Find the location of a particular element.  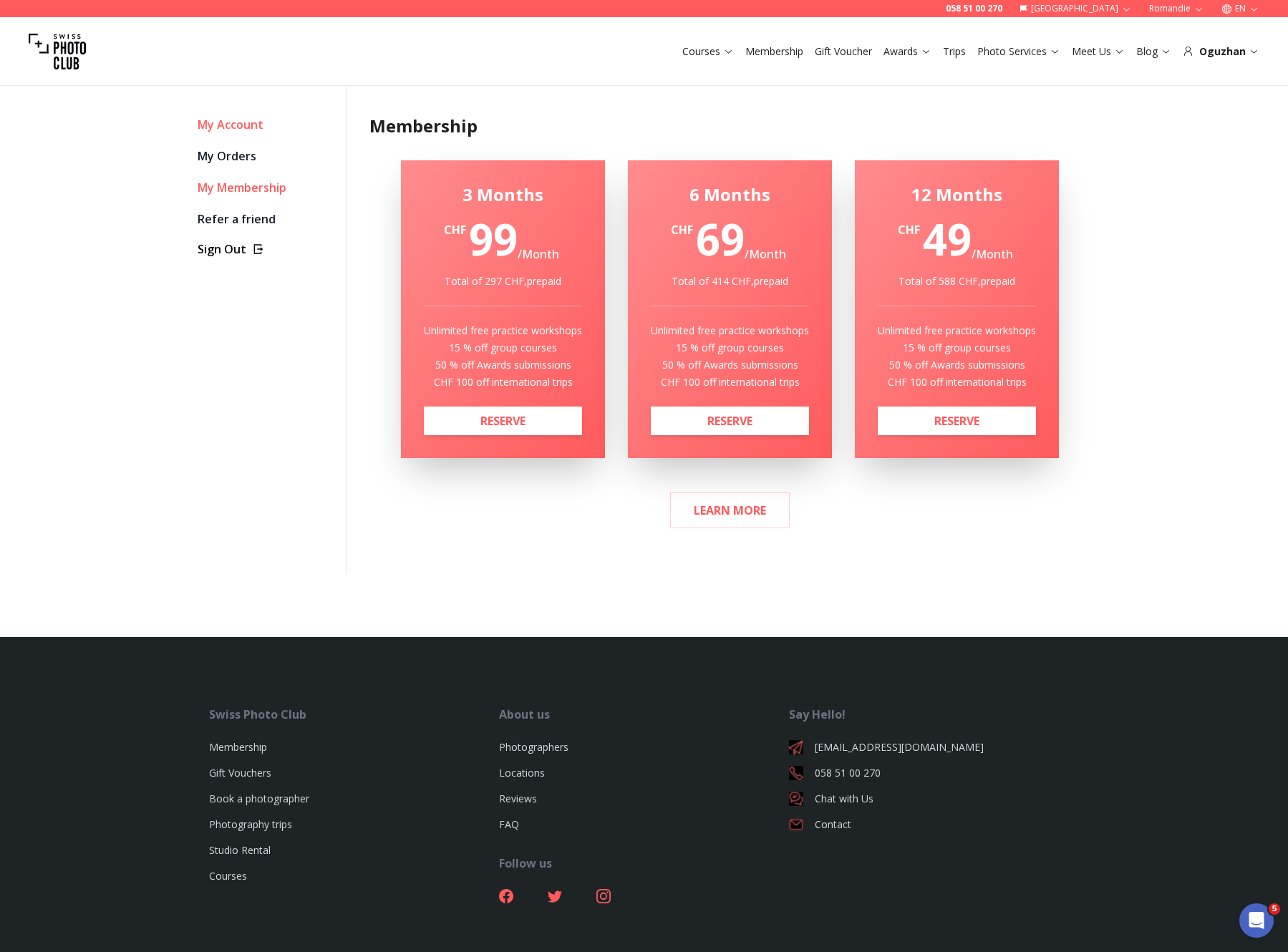

a: Blog is located at coordinates (1153, 51).